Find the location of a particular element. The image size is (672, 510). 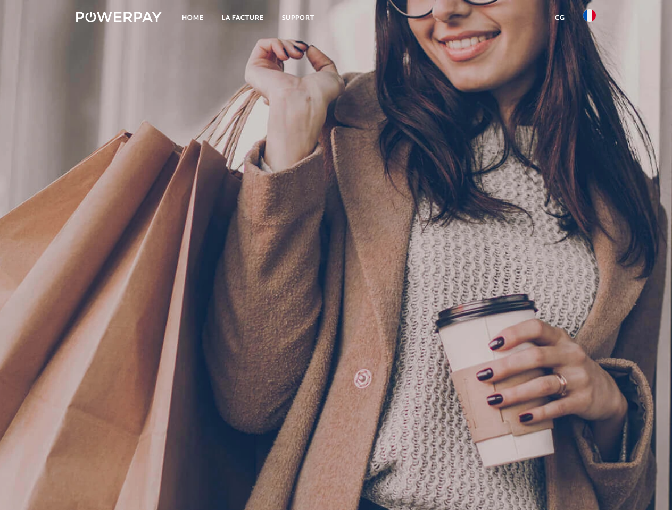

a: CG is located at coordinates (559, 18).